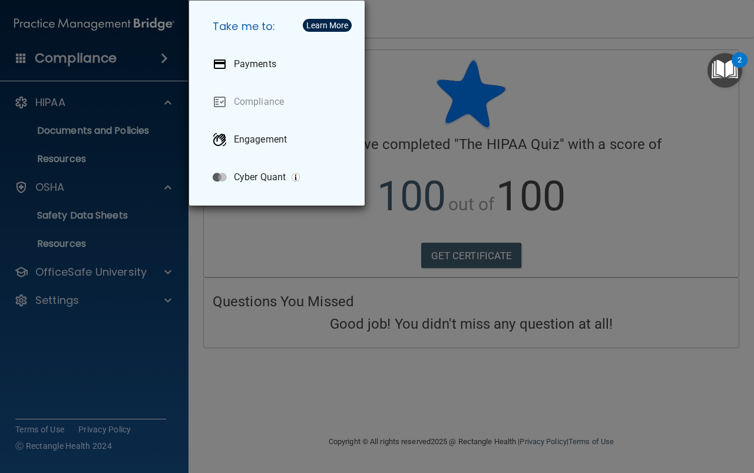 This screenshot has width=754, height=473. I want to click on a: Engagement, so click(279, 140).